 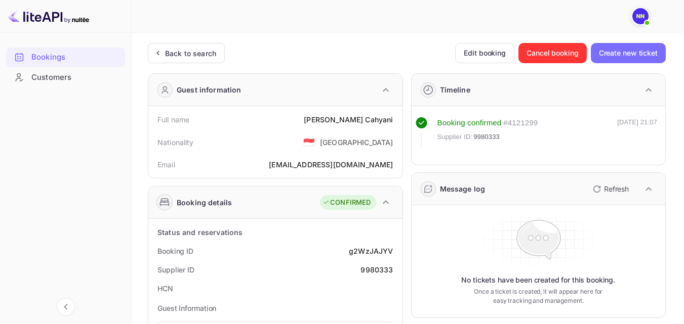 What do you see at coordinates (486, 137) in the screenshot?
I see `span: 9980333` at bounding box center [486, 137].